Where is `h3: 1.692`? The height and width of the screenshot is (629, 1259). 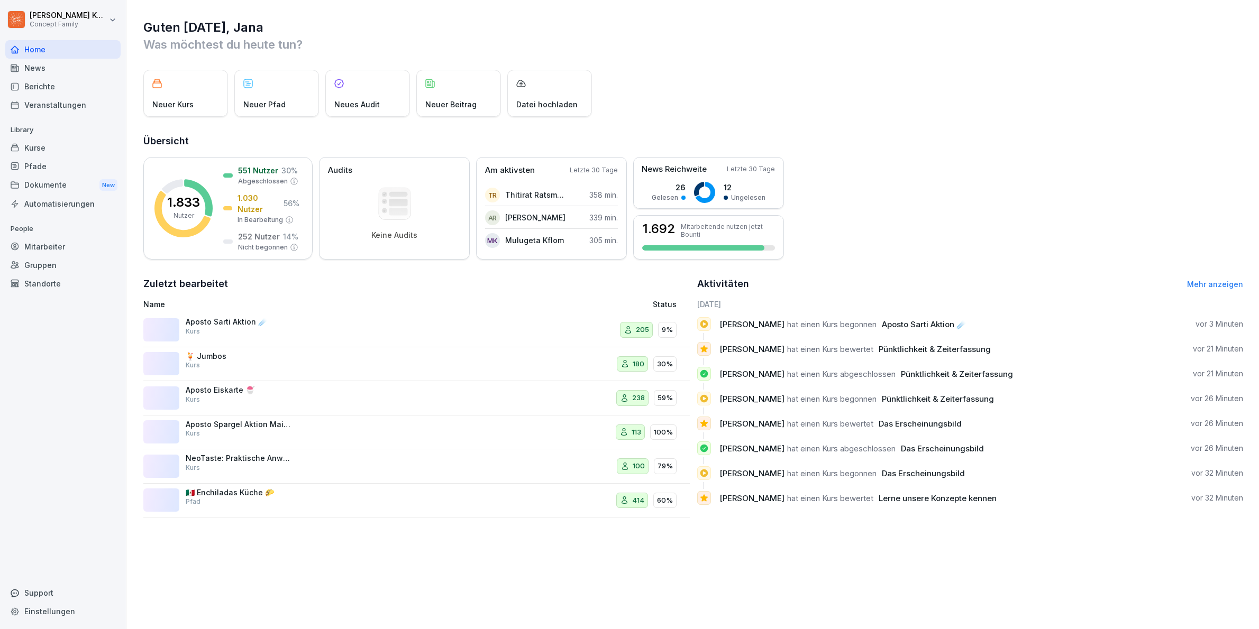 h3: 1.692 is located at coordinates (658, 229).